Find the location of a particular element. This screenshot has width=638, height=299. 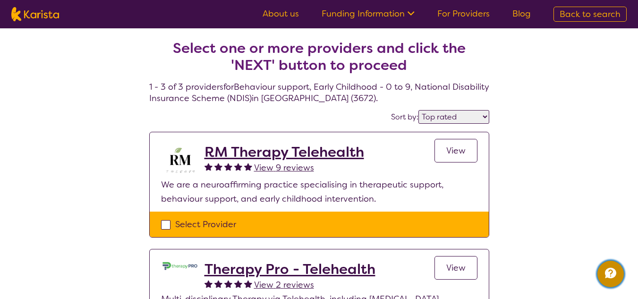

span: Back to search is located at coordinates (590, 14).